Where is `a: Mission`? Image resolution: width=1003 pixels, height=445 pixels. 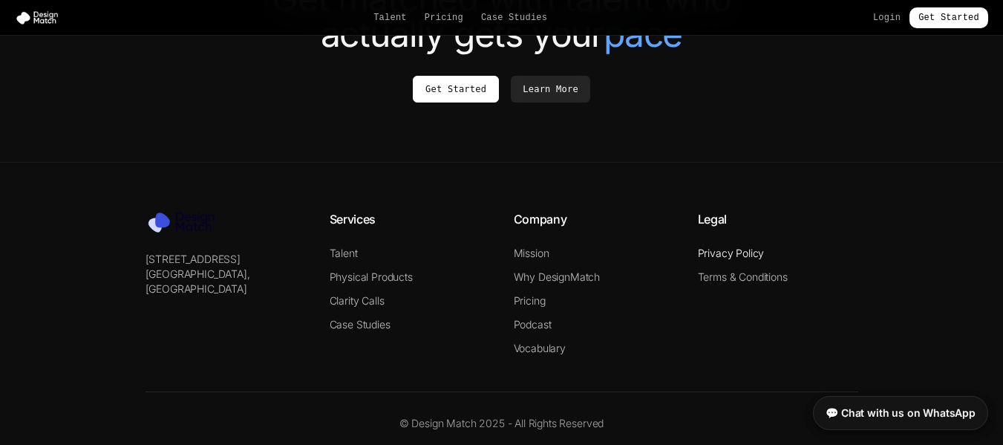
a: Mission is located at coordinates (531, 252).